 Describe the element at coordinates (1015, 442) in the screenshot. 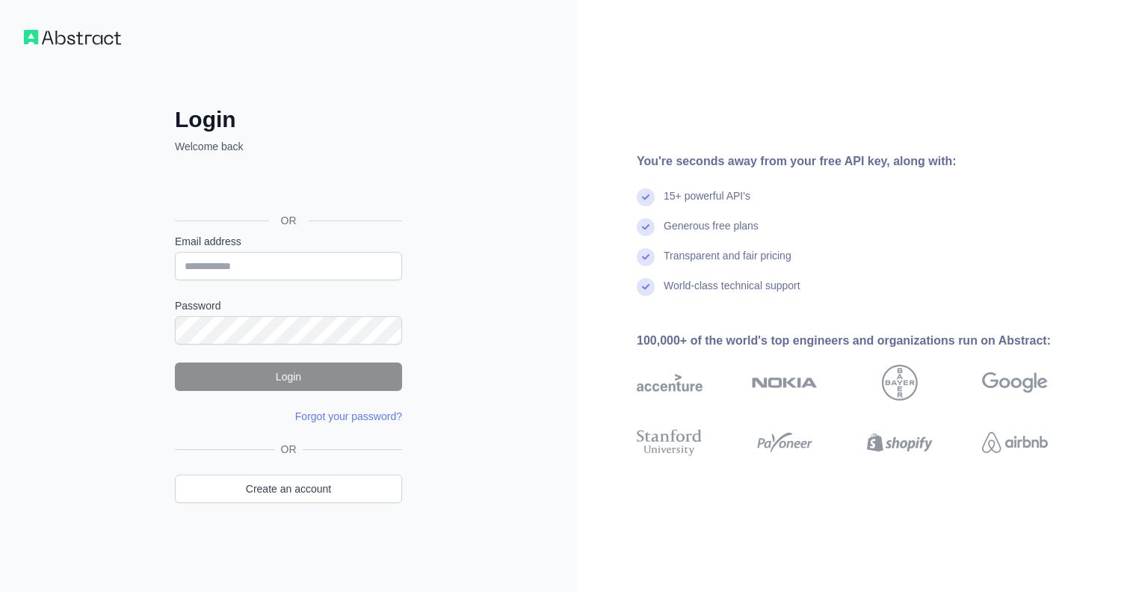

I see `img: airbnb` at that location.